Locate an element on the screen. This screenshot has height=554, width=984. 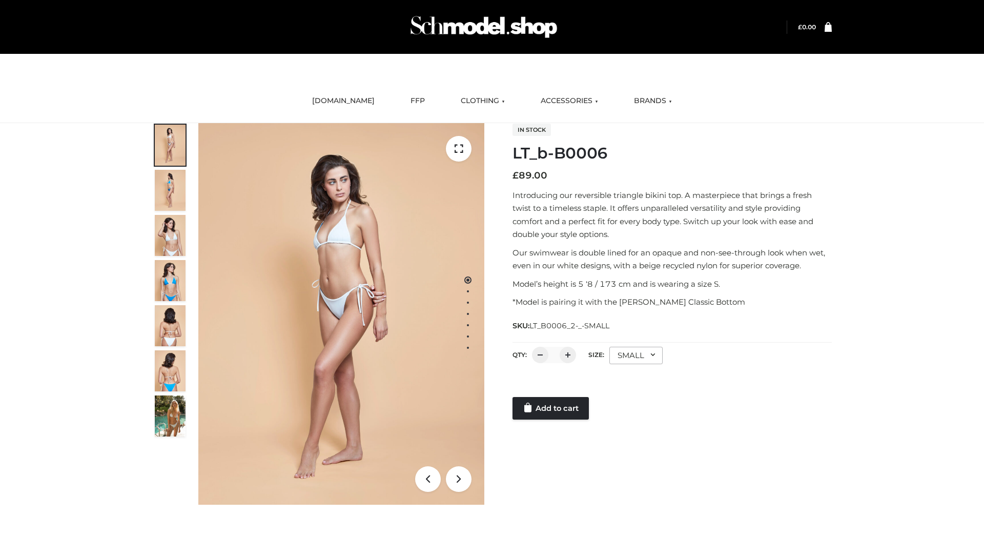
span: LT_B0006_2-_-SMALL is located at coordinates (570, 326).